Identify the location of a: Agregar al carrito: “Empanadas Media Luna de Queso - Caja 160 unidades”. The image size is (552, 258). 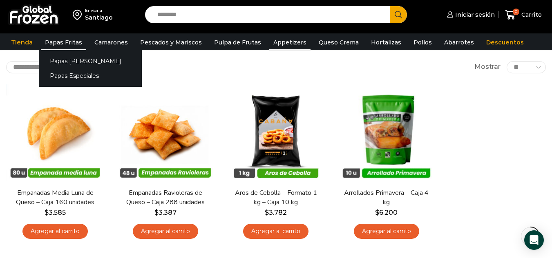
(55, 231).